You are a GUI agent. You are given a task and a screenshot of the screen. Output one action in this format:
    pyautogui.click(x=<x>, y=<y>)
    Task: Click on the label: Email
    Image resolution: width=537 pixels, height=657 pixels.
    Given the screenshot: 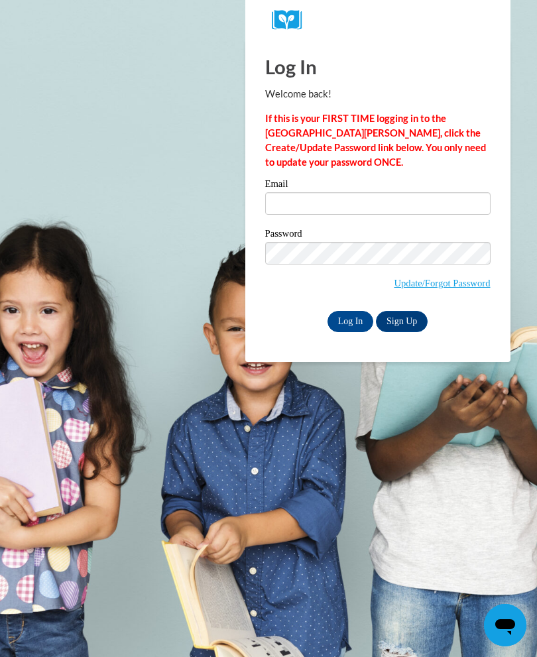 What is the action you would take?
    pyautogui.click(x=378, y=186)
    